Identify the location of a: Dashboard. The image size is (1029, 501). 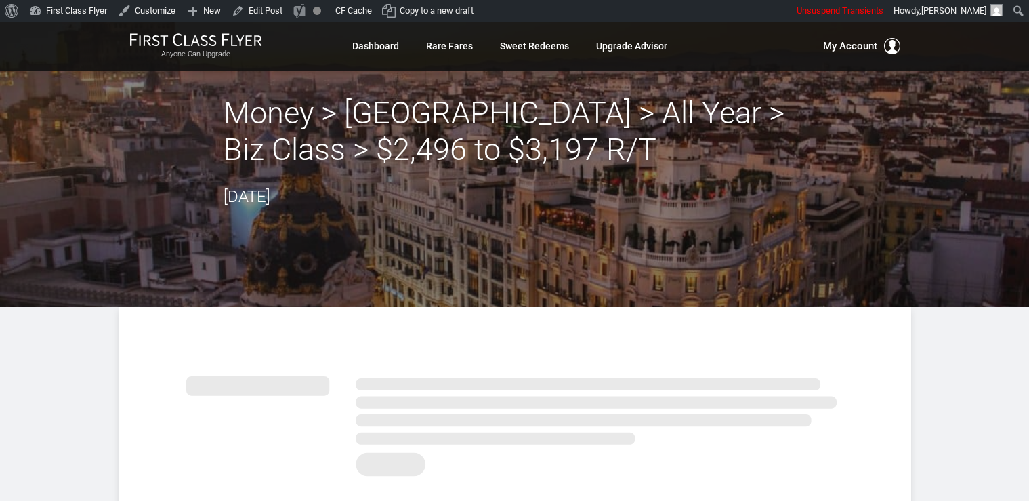
(375, 46).